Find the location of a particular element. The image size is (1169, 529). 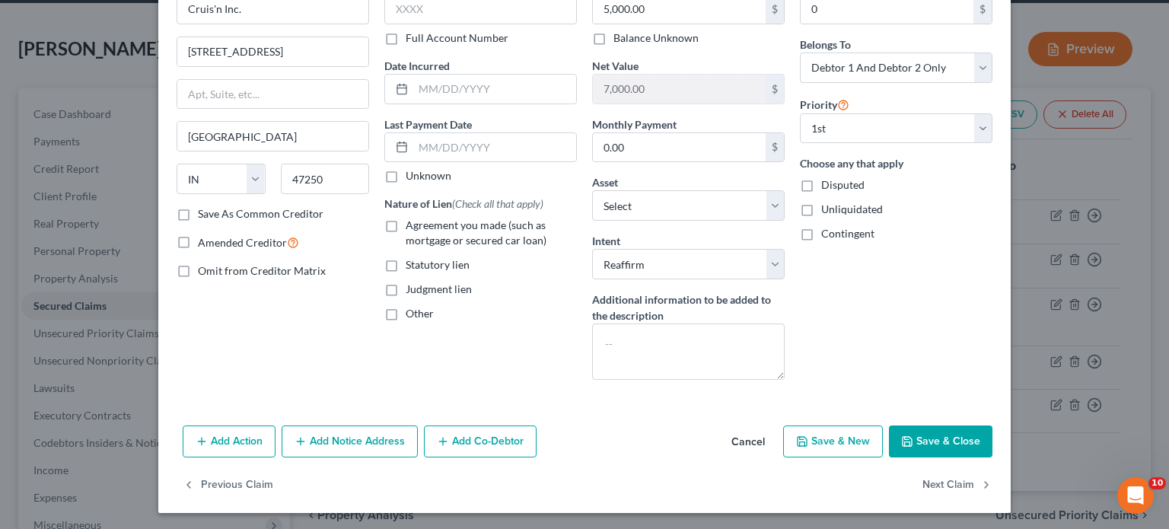

span: Amended Creditor is located at coordinates (242, 242).